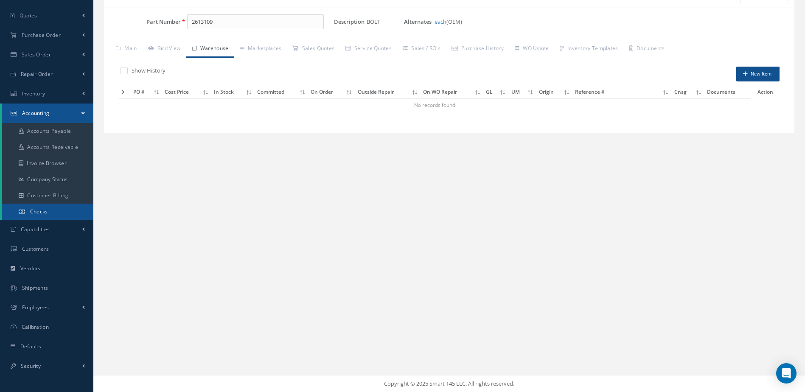  What do you see at coordinates (48, 179) in the screenshot?
I see `a: Company Status` at bounding box center [48, 179].